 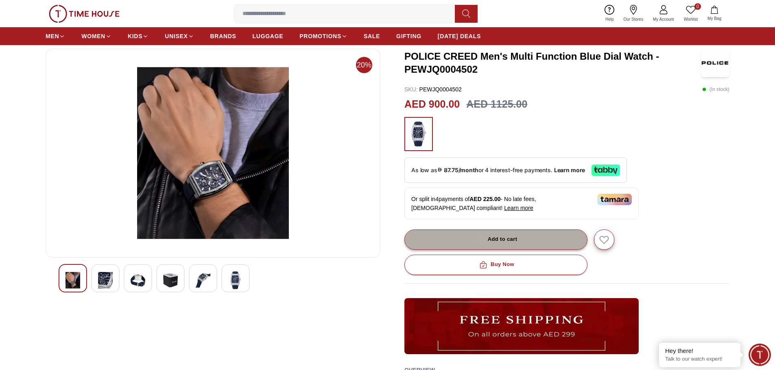 I want to click on a: GIFTING, so click(x=409, y=36).